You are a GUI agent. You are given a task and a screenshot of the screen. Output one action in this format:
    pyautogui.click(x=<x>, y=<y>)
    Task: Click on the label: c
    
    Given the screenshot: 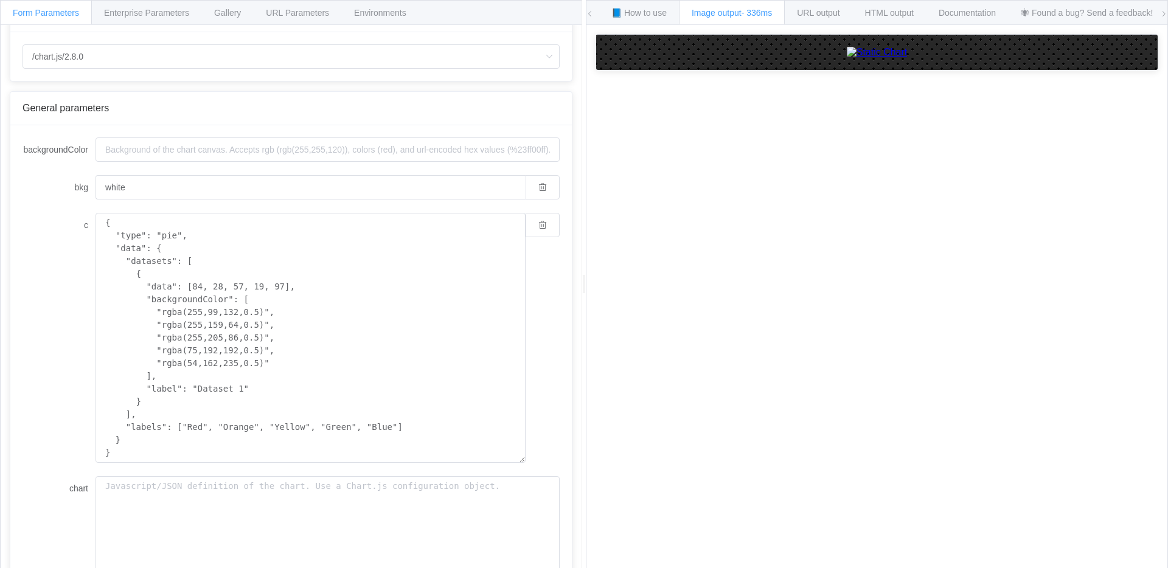 What is the action you would take?
    pyautogui.click(x=59, y=225)
    